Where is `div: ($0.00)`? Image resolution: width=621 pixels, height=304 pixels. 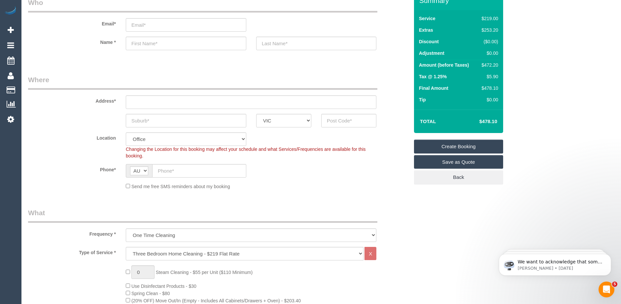
div: ($0.00) is located at coordinates (489, 42).